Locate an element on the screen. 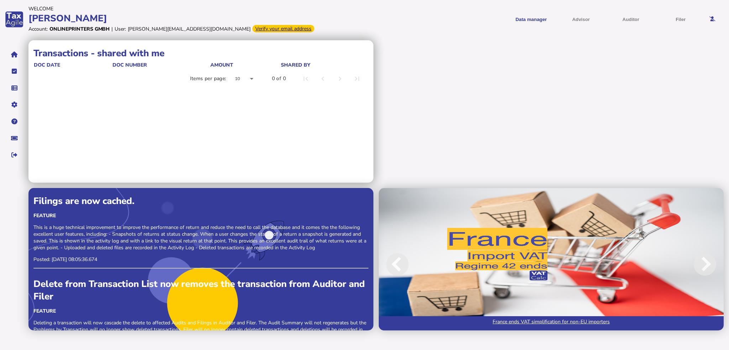 This screenshot has height=350, width=729. menu: navigate products is located at coordinates (536, 19).